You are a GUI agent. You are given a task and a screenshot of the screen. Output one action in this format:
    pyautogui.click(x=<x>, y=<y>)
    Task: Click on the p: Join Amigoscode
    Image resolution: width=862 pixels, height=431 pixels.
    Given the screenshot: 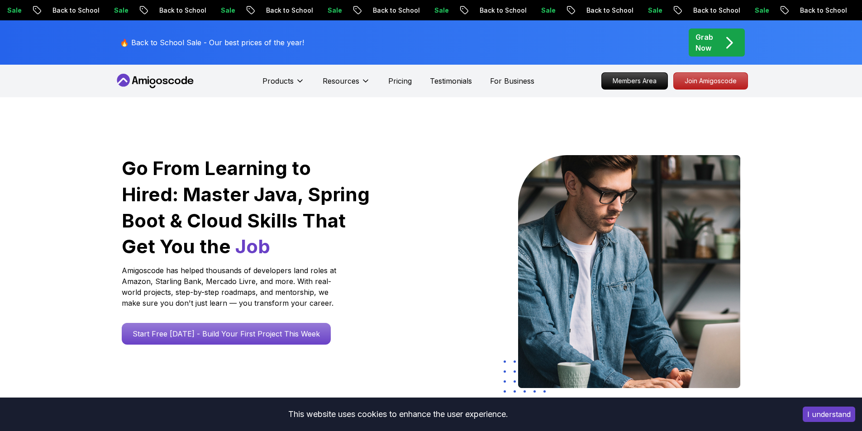 What is the action you would take?
    pyautogui.click(x=711, y=81)
    